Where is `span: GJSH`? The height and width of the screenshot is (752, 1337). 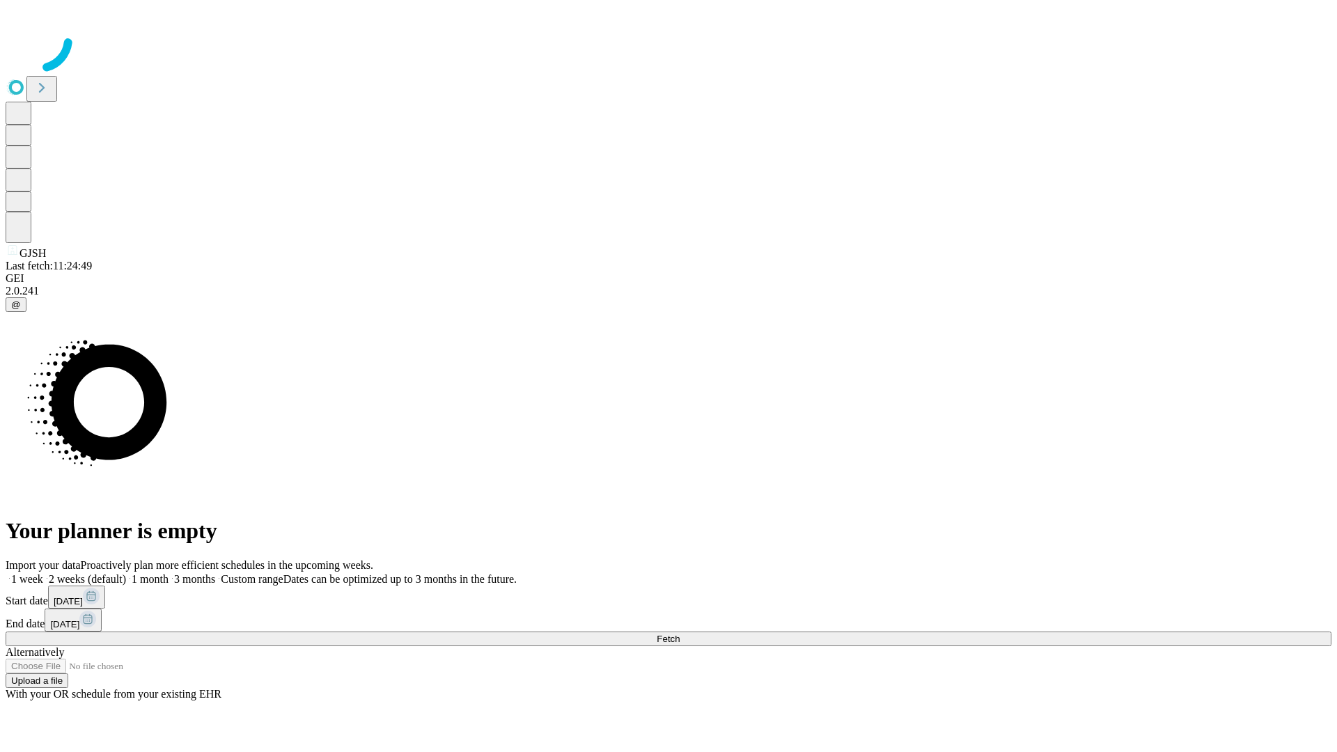 span: GJSH is located at coordinates (33, 253).